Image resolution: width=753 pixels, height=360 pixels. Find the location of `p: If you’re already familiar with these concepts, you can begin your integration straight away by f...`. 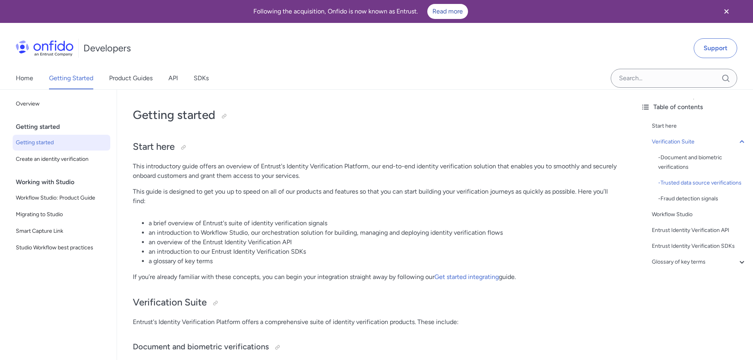

p: If you’re already familiar with these concepts, you can begin your integration straight away by f... is located at coordinates (375, 277).